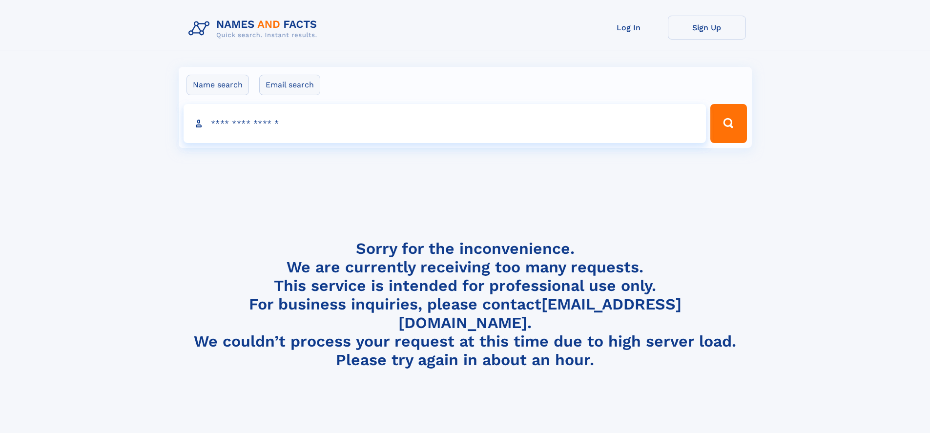 The height and width of the screenshot is (433, 930). Describe the element at coordinates (289, 85) in the screenshot. I see `label: Email search` at that location.